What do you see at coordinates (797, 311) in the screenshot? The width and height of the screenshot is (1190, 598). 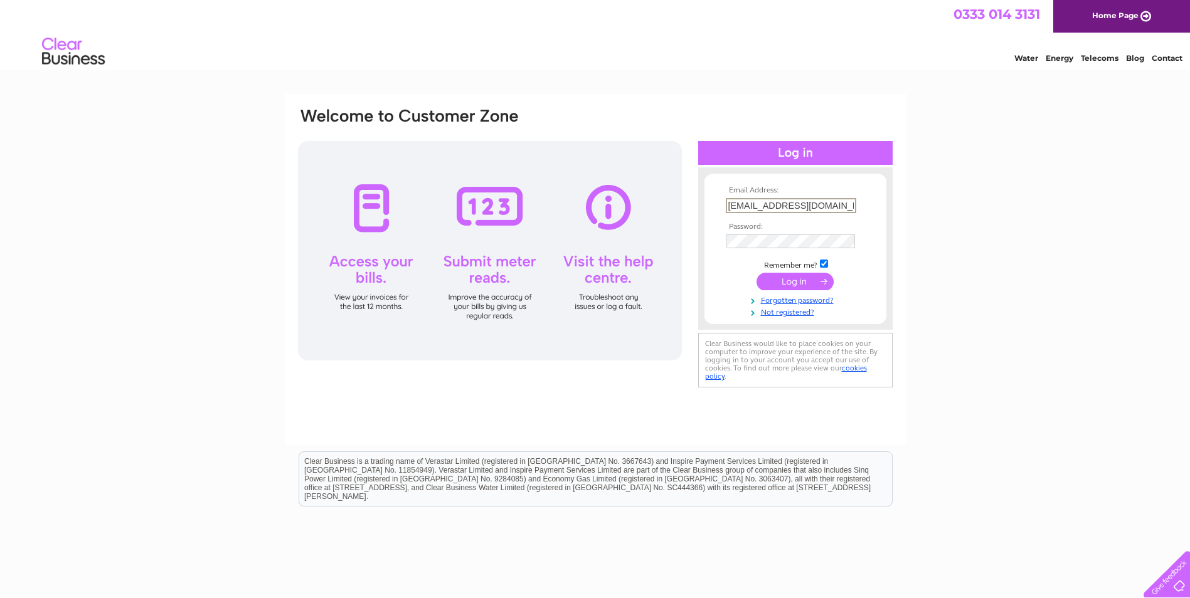 I see `a: Not registered?` at bounding box center [797, 311].